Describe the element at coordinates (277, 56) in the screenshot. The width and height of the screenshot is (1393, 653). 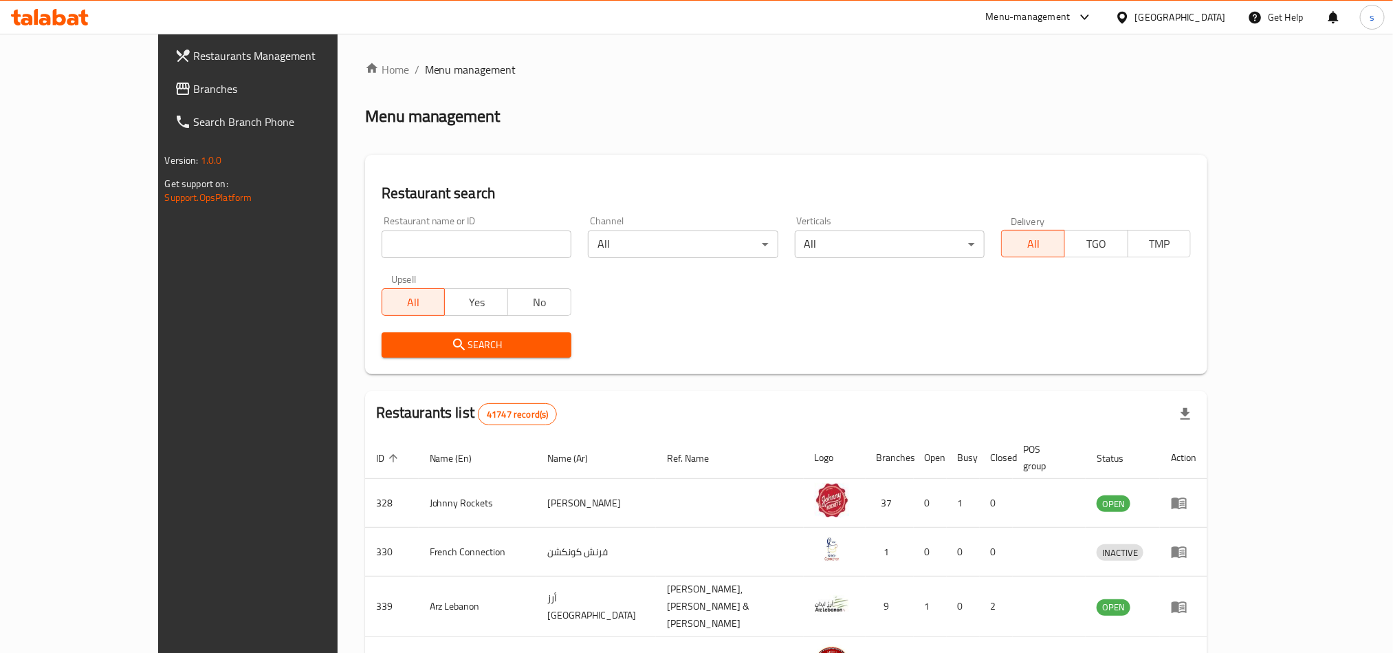
I see `a: Restaurants Management` at that location.